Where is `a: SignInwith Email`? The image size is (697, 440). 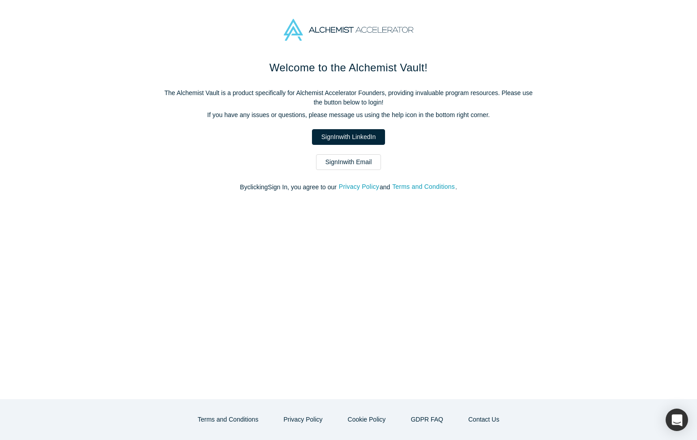
a: SignInwith Email is located at coordinates (349, 162).